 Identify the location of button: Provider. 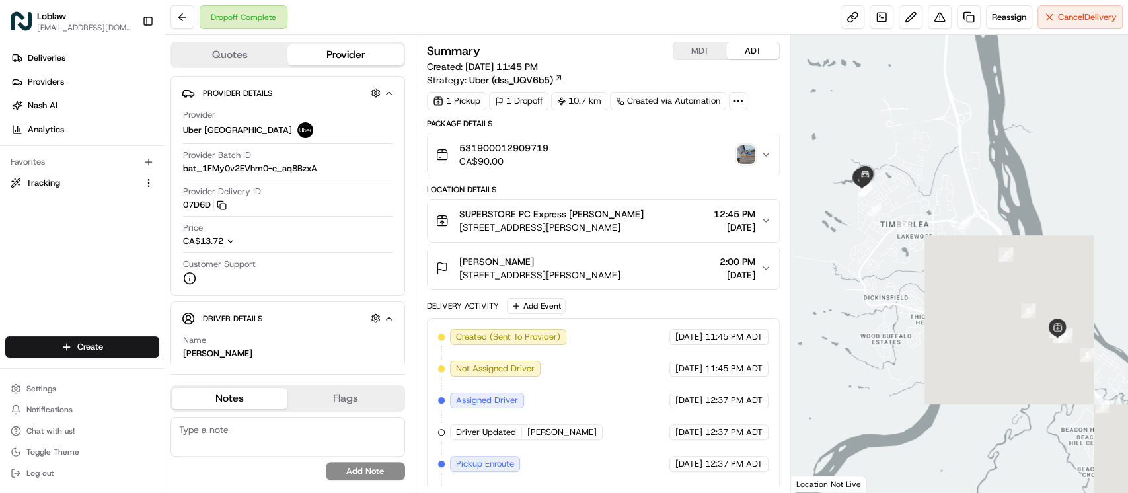
(345, 55).